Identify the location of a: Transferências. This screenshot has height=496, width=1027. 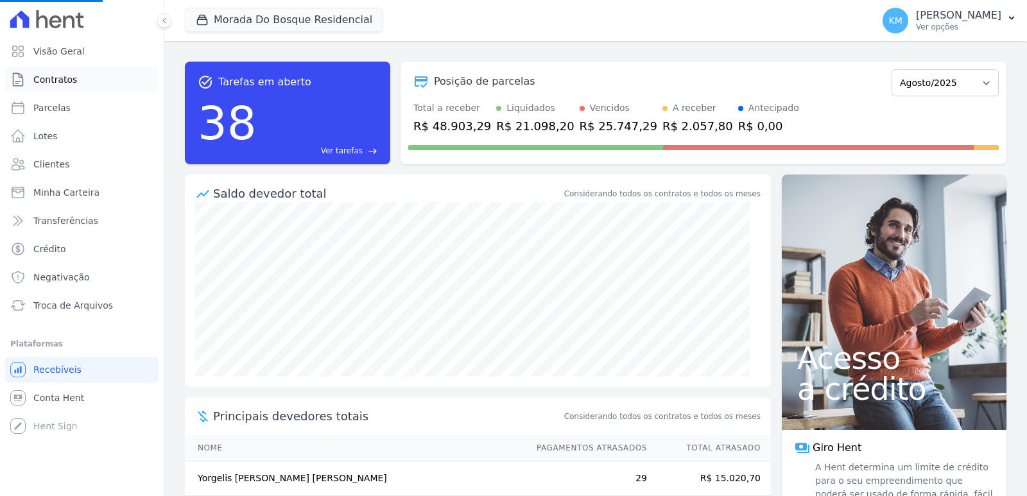
(82, 221).